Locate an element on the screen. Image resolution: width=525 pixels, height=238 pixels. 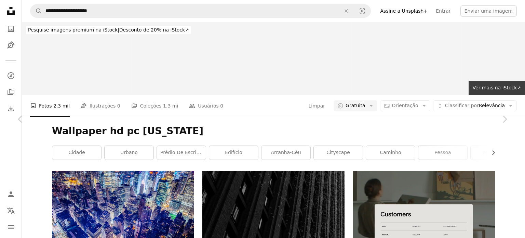
a: edifício is located at coordinates (234, 153).